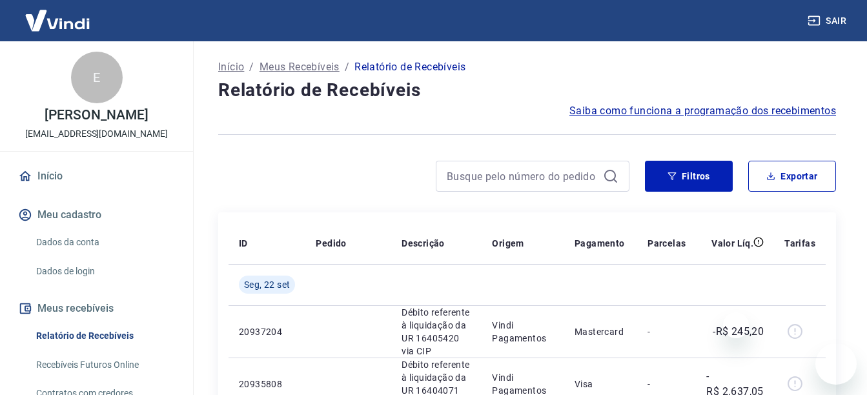 The width and height of the screenshot is (867, 395). What do you see at coordinates (666, 243) in the screenshot?
I see `p: Parcelas` at bounding box center [666, 243].